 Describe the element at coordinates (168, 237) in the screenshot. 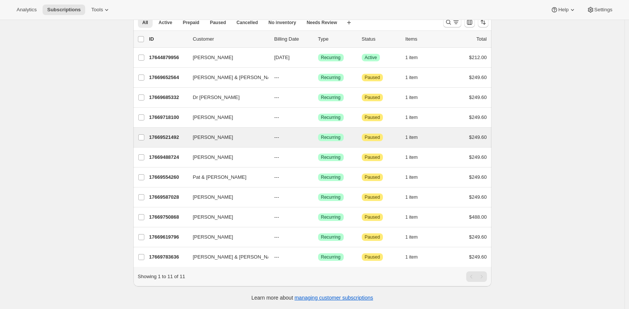

I see `p: 17669619796` at that location.